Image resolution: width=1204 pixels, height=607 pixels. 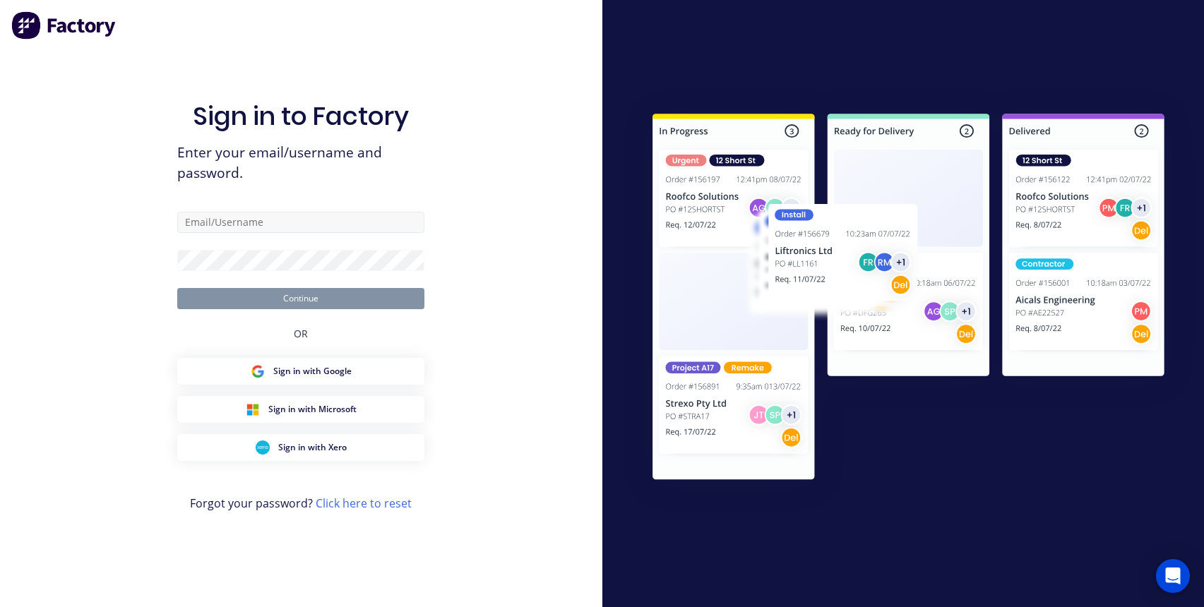 I want to click on button: Continue, so click(x=301, y=299).